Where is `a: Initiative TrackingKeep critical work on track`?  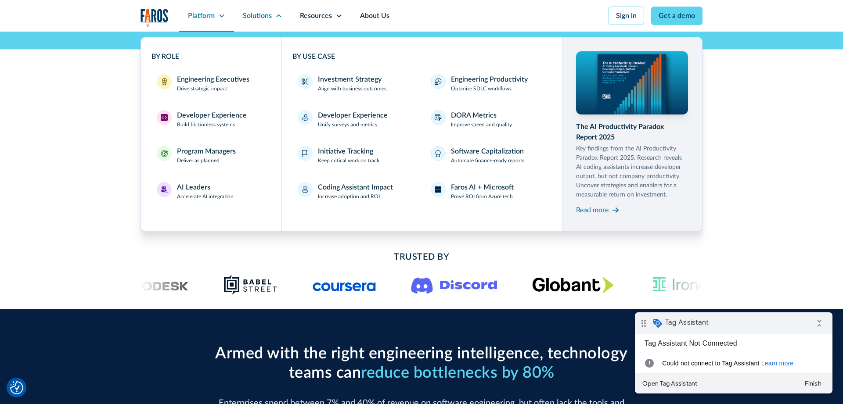
a: Initiative TrackingKeep critical work on track is located at coordinates (355, 155).